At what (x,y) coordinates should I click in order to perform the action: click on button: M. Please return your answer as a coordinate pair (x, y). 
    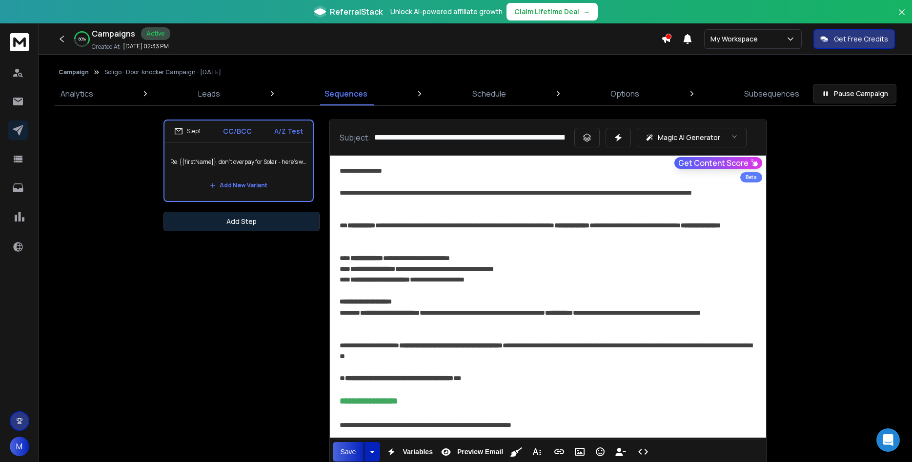
    Looking at the image, I should click on (20, 446).